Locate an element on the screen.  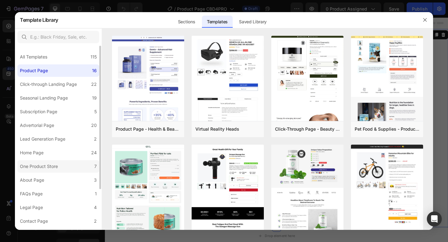
span: E-mail is located at coordinates (259, 109).